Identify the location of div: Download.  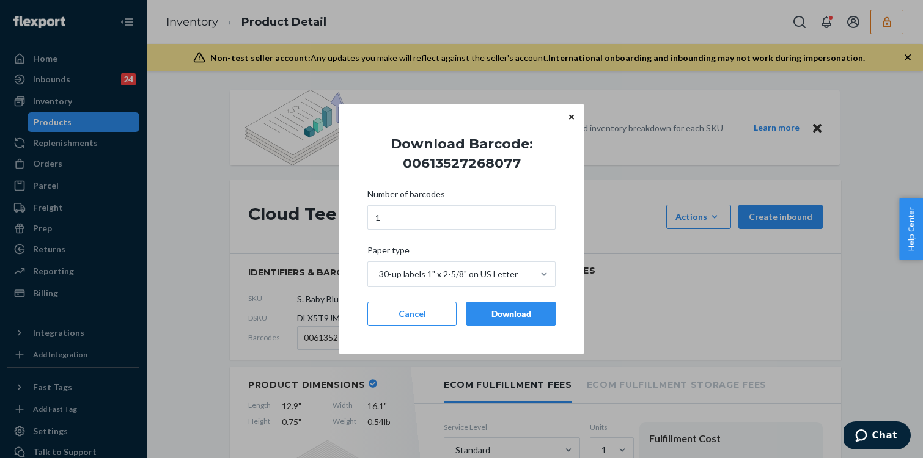
(511, 314).